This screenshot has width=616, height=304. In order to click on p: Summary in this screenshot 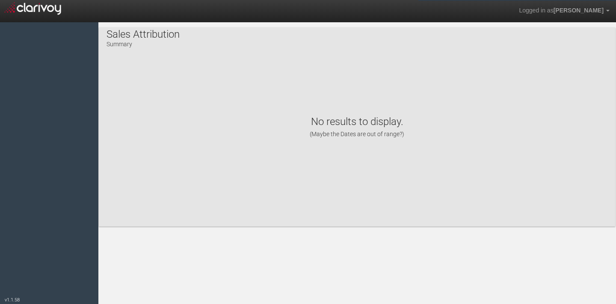, I will do `click(143, 43)`.